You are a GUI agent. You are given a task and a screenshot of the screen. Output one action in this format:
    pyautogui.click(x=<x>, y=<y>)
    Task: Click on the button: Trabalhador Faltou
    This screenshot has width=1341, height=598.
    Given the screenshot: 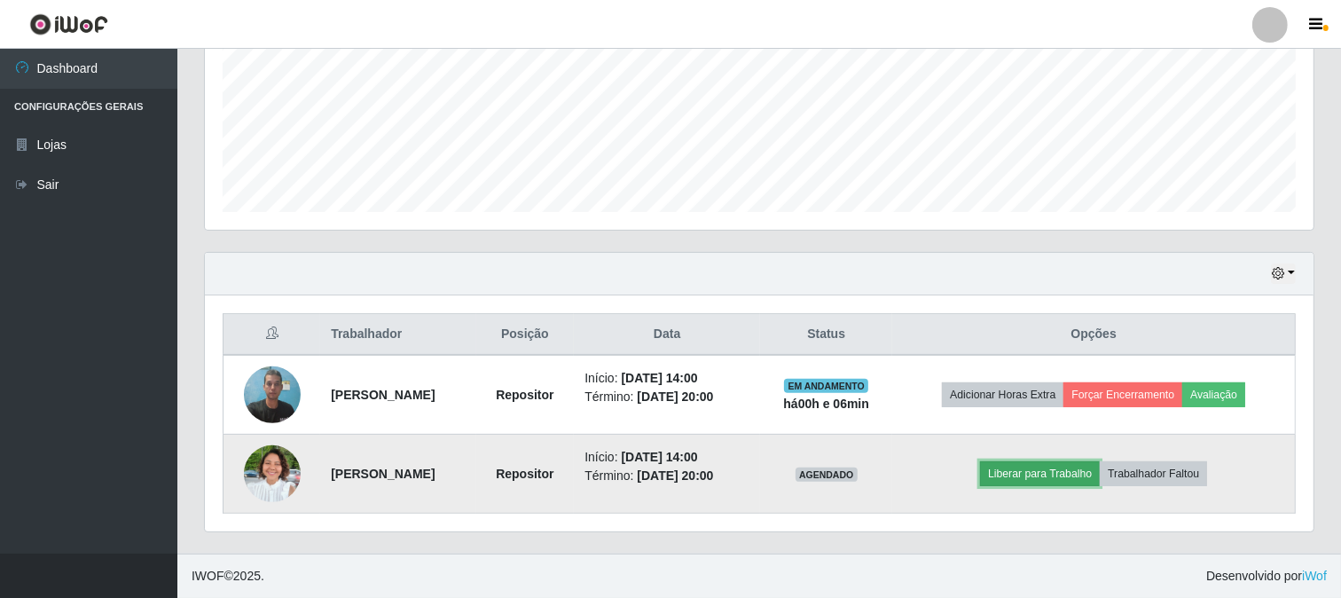 What is the action you would take?
    pyautogui.click(x=1153, y=474)
    